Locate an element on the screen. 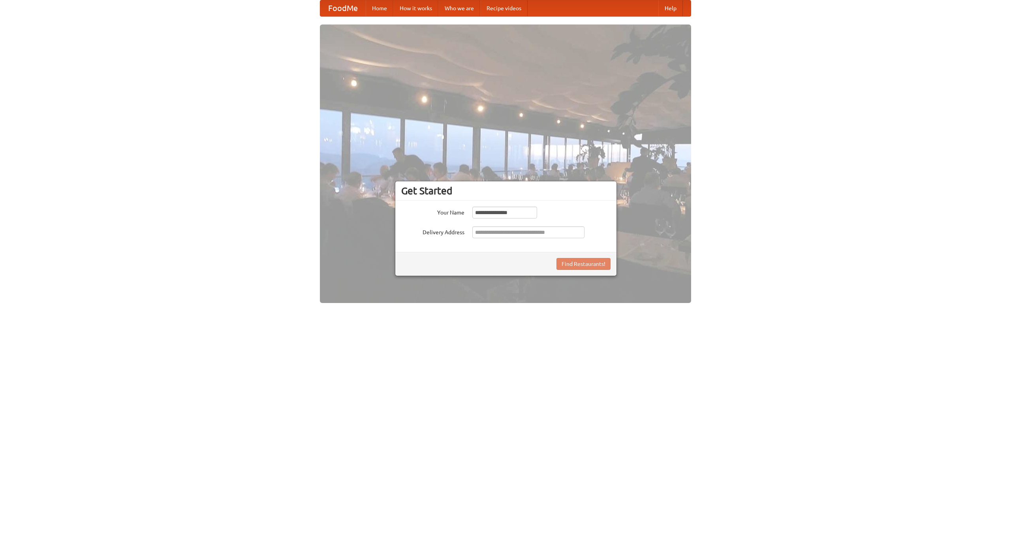  label: Your Name is located at coordinates (433, 211).